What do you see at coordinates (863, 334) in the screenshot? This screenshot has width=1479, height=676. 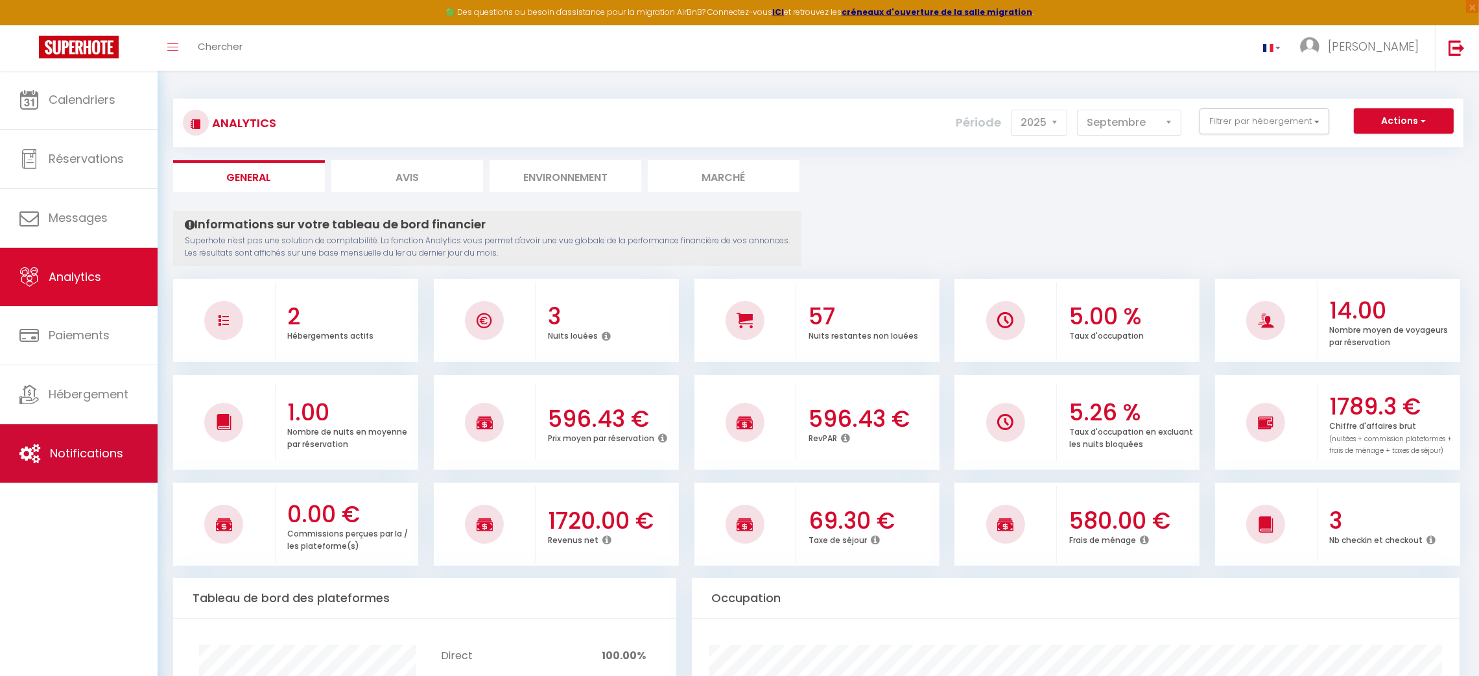 I see `p: Nuits restantes non louées` at bounding box center [863, 334].